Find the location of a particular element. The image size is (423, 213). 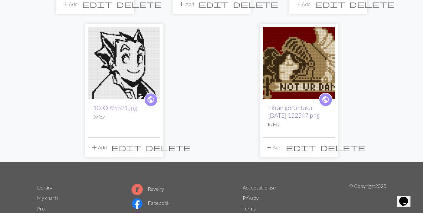

a: Ravelry is located at coordinates (148, 188).